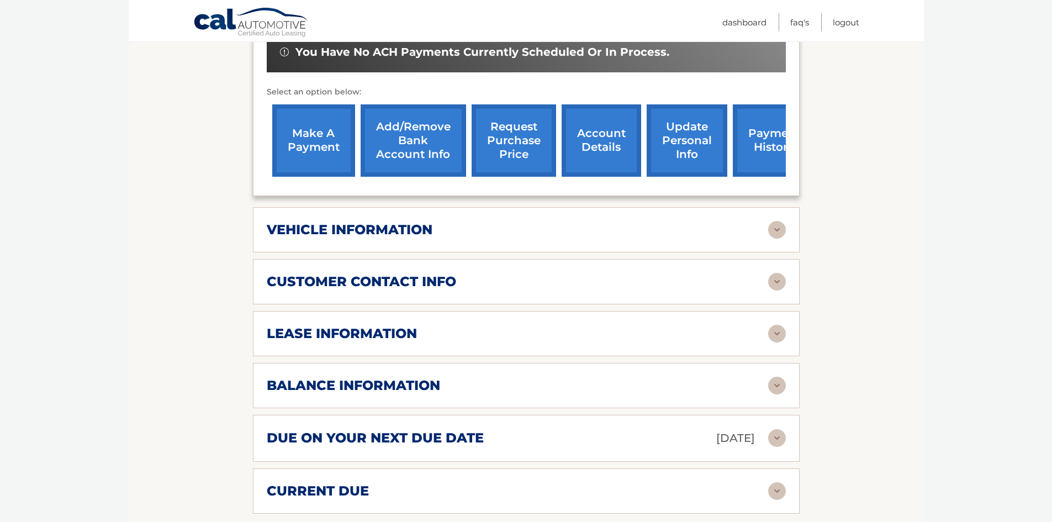  I want to click on a: make a payment, so click(314, 140).